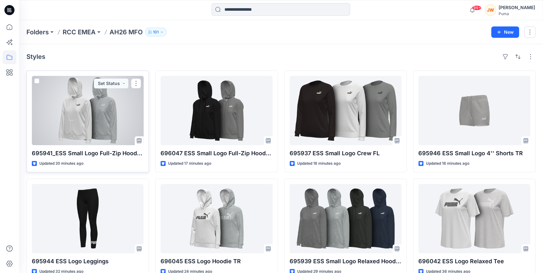 This screenshot has height=273, width=543. Describe the element at coordinates (36, 57) in the screenshot. I see `h4: Styles` at that location.